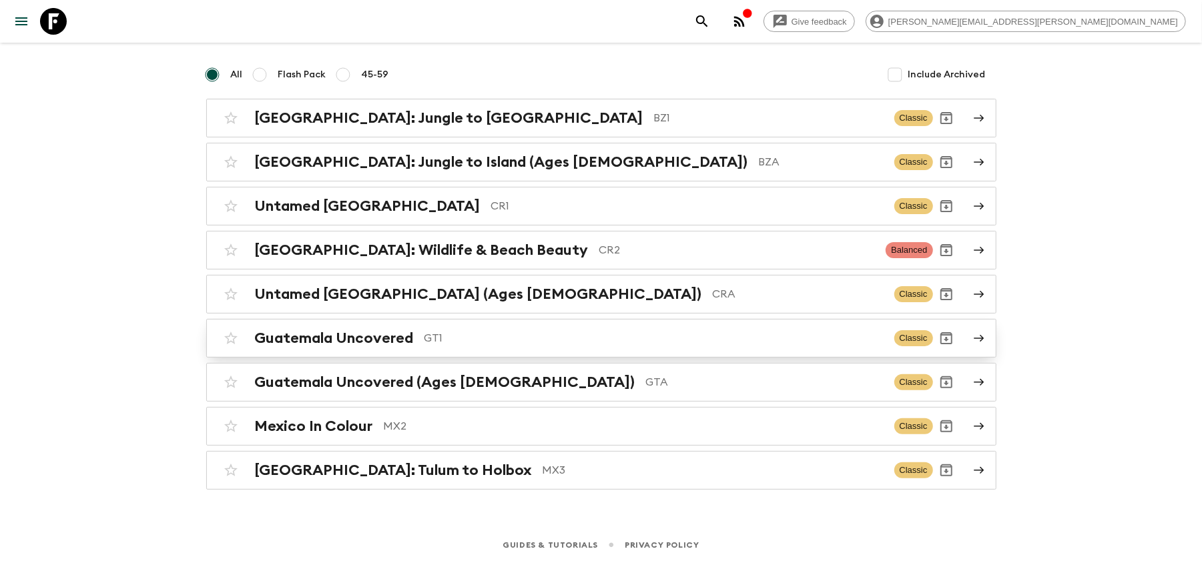  Describe the element at coordinates (738, 250) in the screenshot. I see `p: CR2` at that location.